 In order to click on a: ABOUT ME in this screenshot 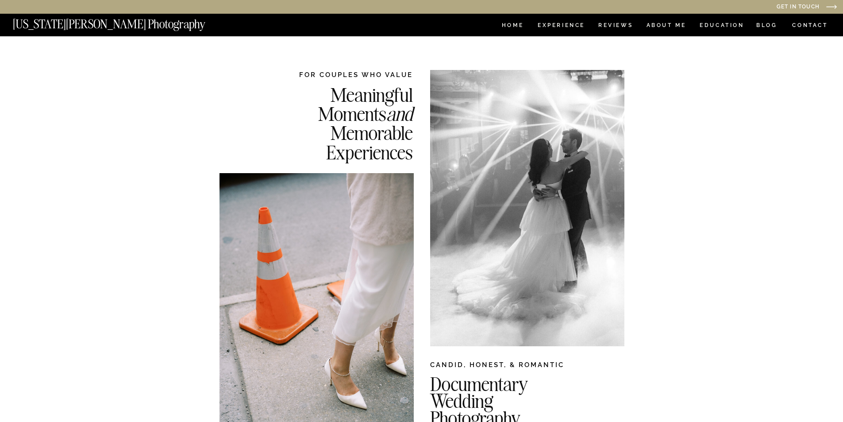, I will do `click(666, 26)`.